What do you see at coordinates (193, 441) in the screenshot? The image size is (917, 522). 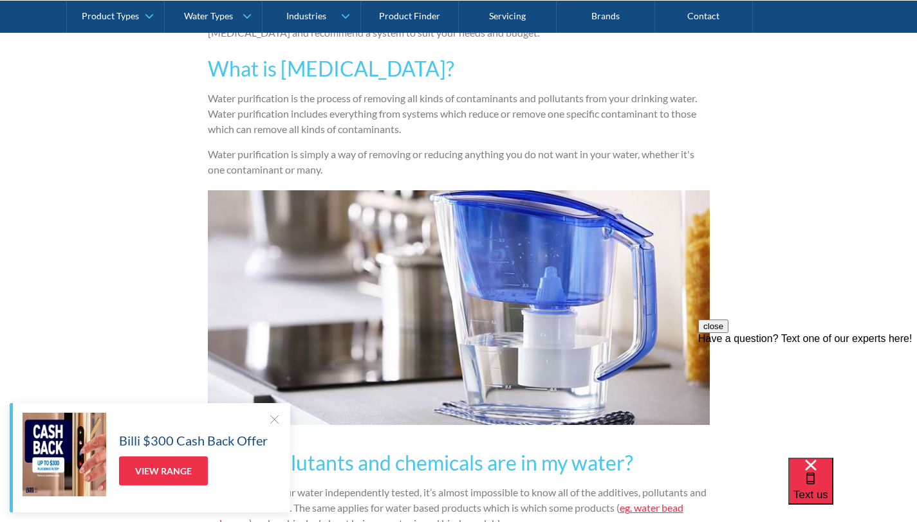 I see `h5: Billi $300 Cash Back Offer` at bounding box center [193, 441].